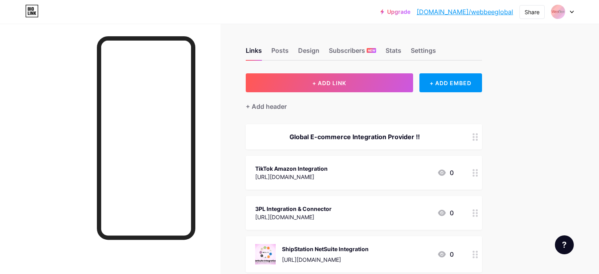  What do you see at coordinates (292, 168) in the screenshot?
I see `div: TikTok Amazon Integration` at bounding box center [292, 168].